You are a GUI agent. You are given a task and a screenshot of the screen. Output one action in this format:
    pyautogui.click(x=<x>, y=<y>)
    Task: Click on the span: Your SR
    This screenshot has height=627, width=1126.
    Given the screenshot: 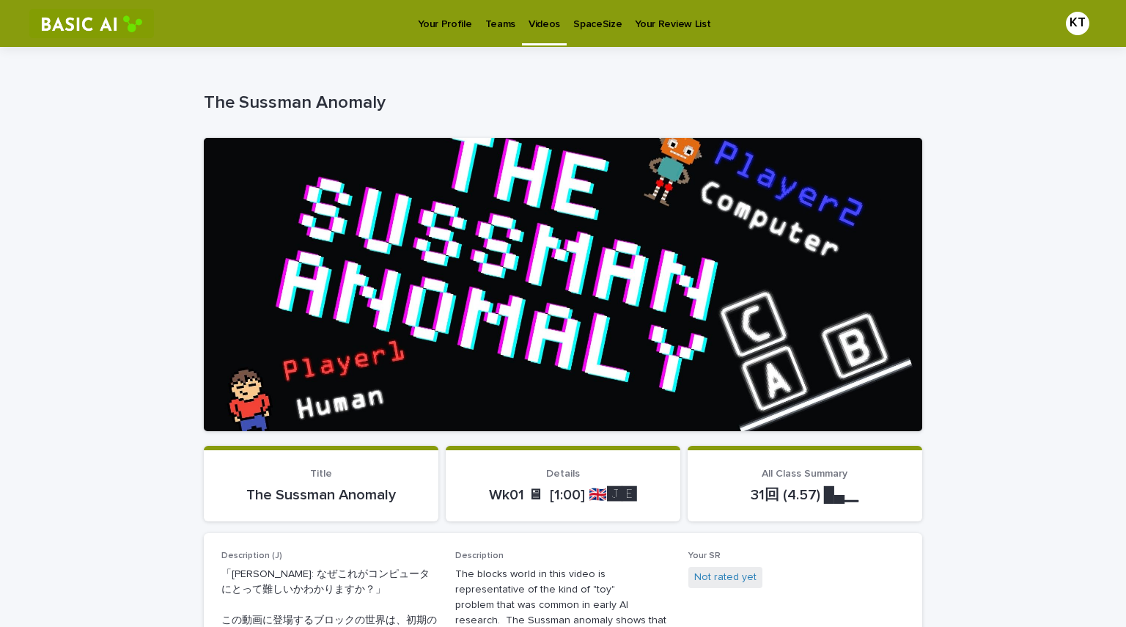 What is the action you would take?
    pyautogui.click(x=705, y=556)
    